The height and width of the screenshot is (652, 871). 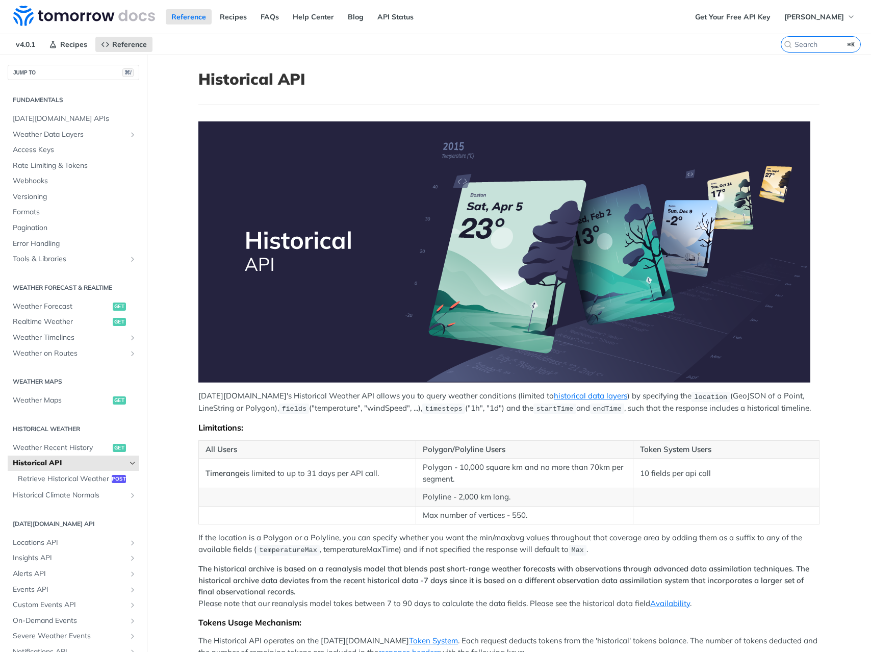 What do you see at coordinates (444, 409) in the screenshot?
I see `span: timesteps` at bounding box center [444, 409].